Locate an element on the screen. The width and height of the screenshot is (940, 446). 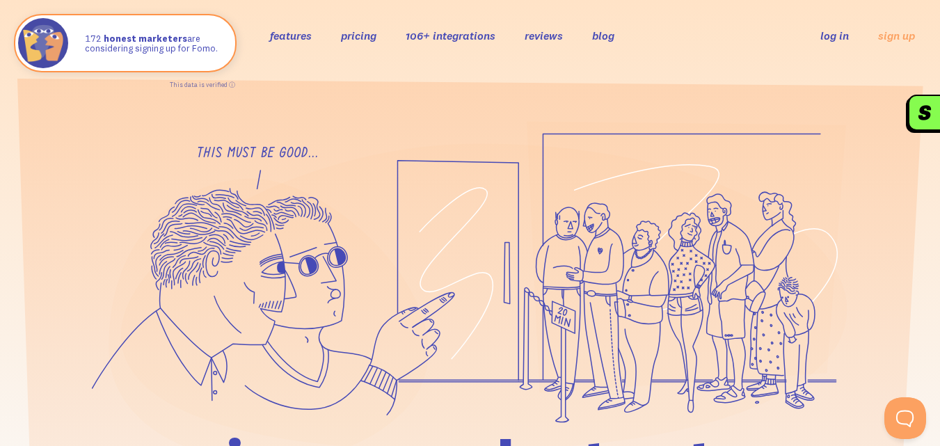
a: blog is located at coordinates (603, 35).